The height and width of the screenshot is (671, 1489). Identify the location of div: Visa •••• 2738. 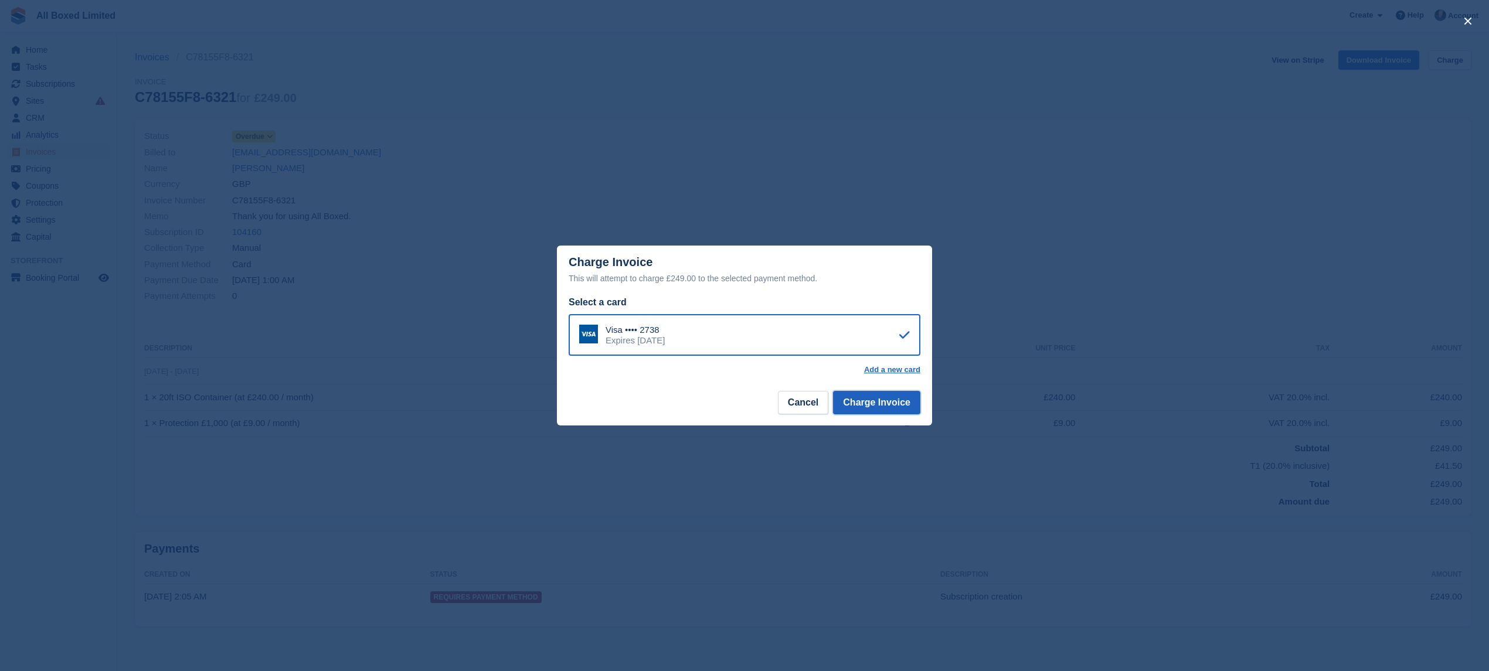
(635, 330).